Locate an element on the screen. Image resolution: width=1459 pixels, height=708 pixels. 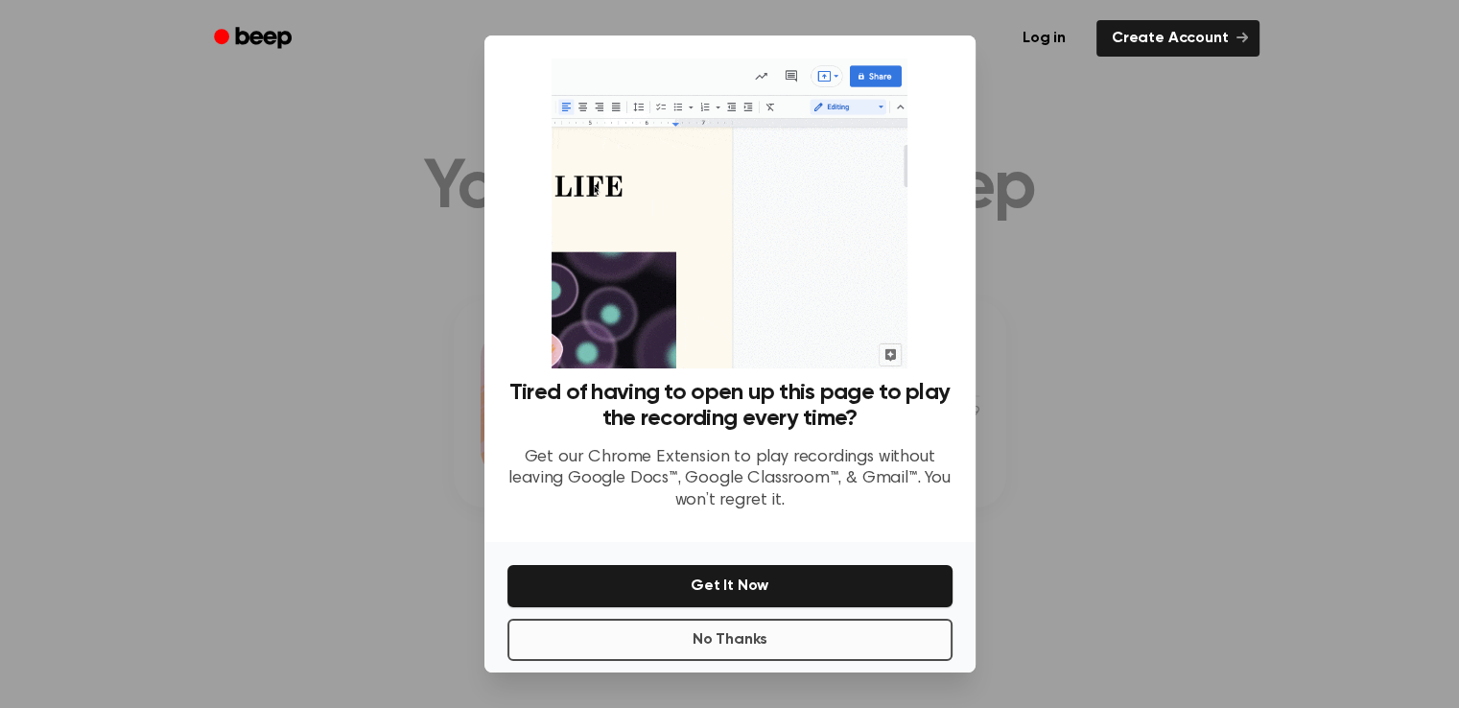
h3: Tired of having to open up this page to play the recording every time? is located at coordinates (730, 406).